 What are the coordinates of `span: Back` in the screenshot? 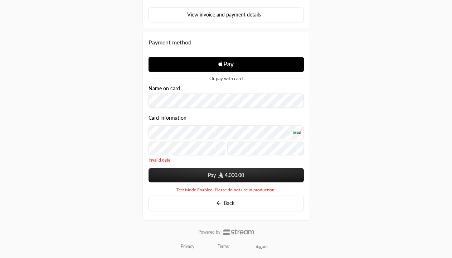 It's located at (229, 203).